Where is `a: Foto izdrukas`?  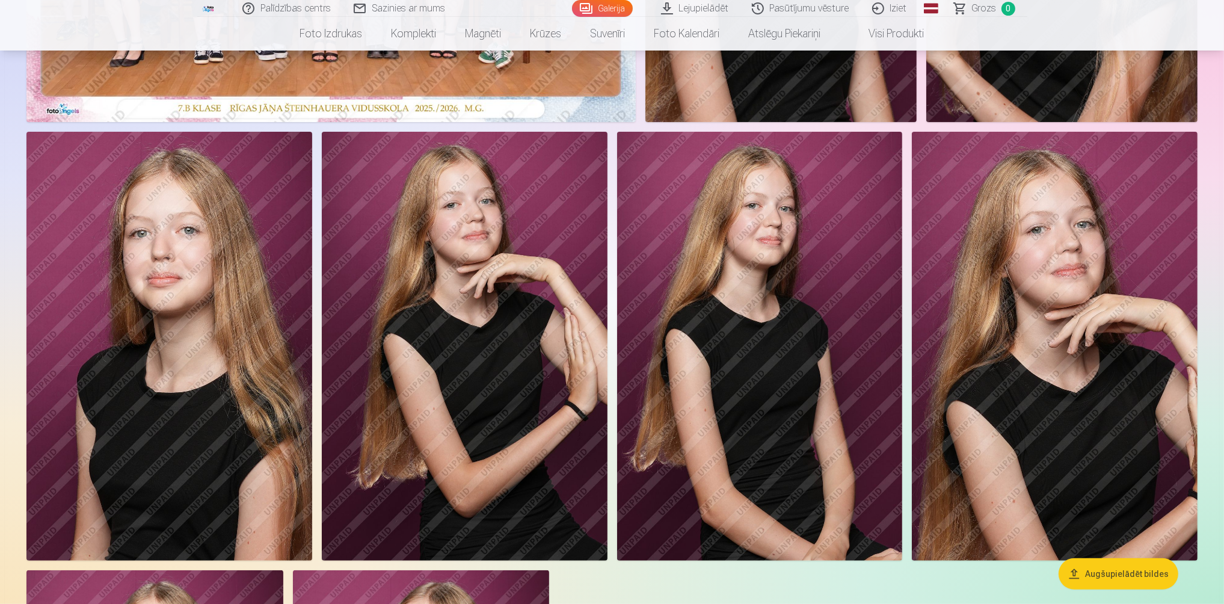 a: Foto izdrukas is located at coordinates (331, 34).